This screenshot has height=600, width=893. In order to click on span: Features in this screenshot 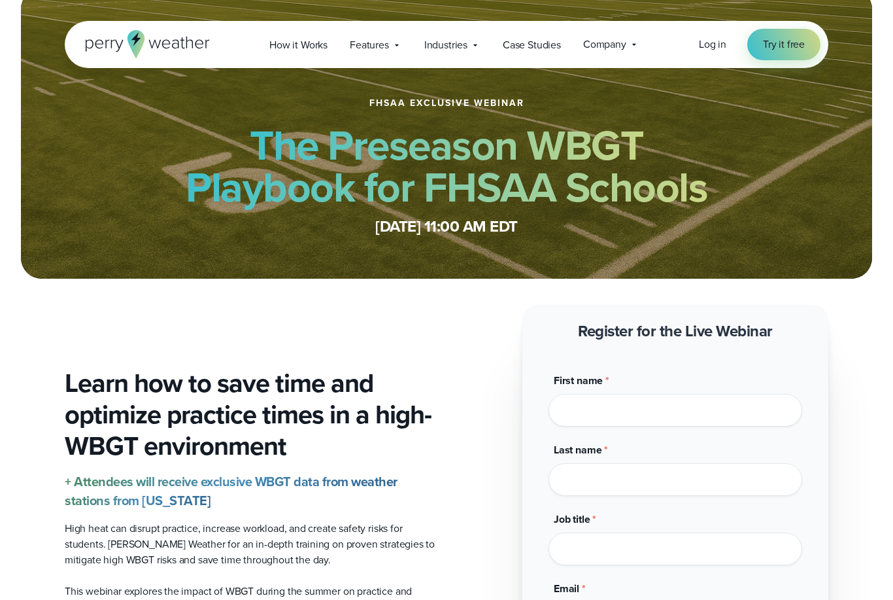, I will do `click(370, 45)`.